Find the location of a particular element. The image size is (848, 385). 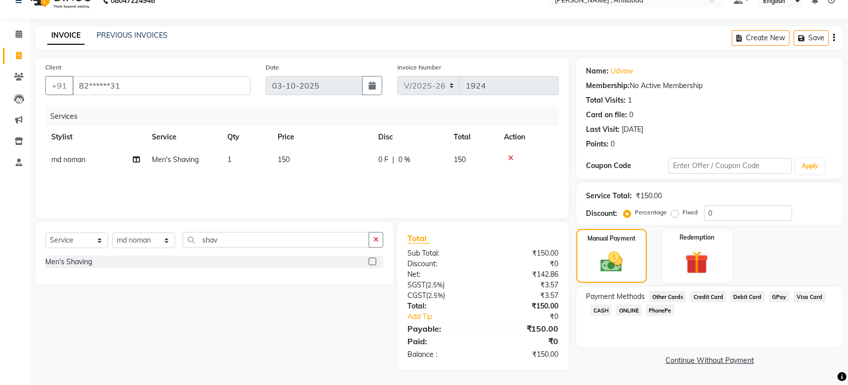

span: PhonePe is located at coordinates (660, 310).